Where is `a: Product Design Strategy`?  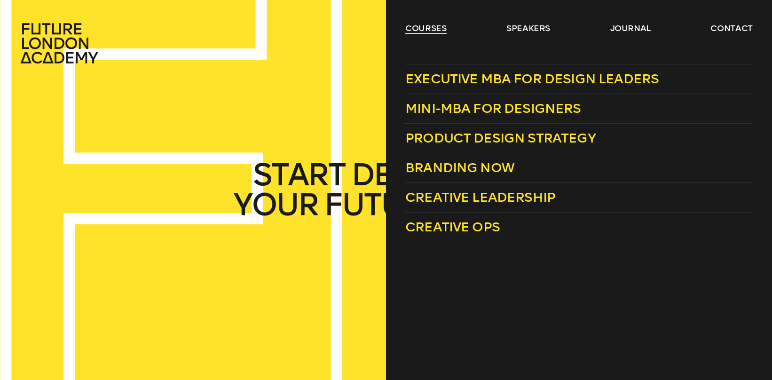 a: Product Design Strategy is located at coordinates (579, 138).